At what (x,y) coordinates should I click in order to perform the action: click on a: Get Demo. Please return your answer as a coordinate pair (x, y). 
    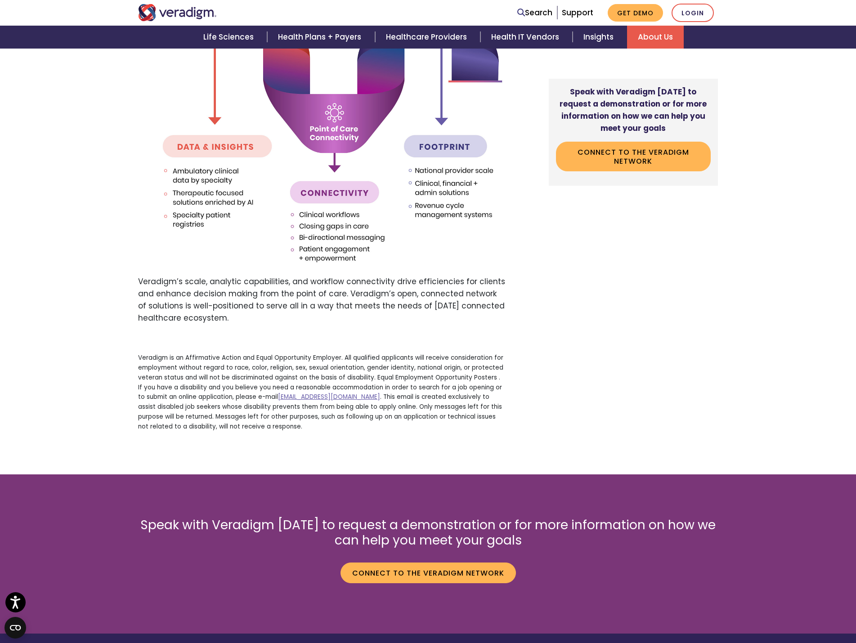
    Looking at the image, I should click on (635, 13).